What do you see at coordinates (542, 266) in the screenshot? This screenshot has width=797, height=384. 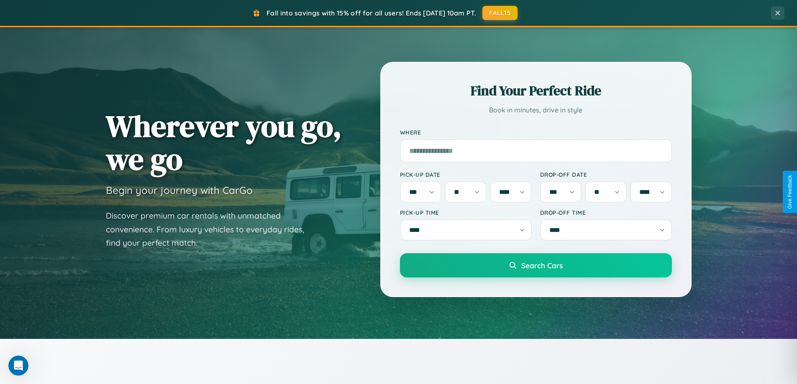 I see `span: Search Cars` at bounding box center [542, 266].